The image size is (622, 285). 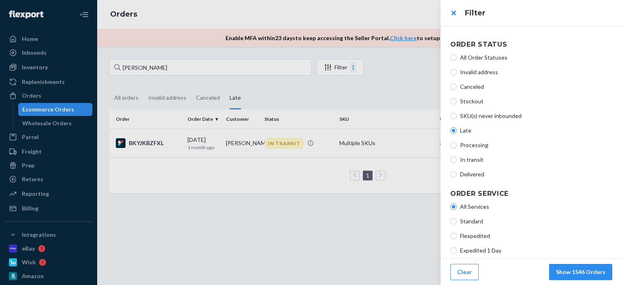 What do you see at coordinates (454, 13) in the screenshot?
I see `button: close` at bounding box center [454, 13].